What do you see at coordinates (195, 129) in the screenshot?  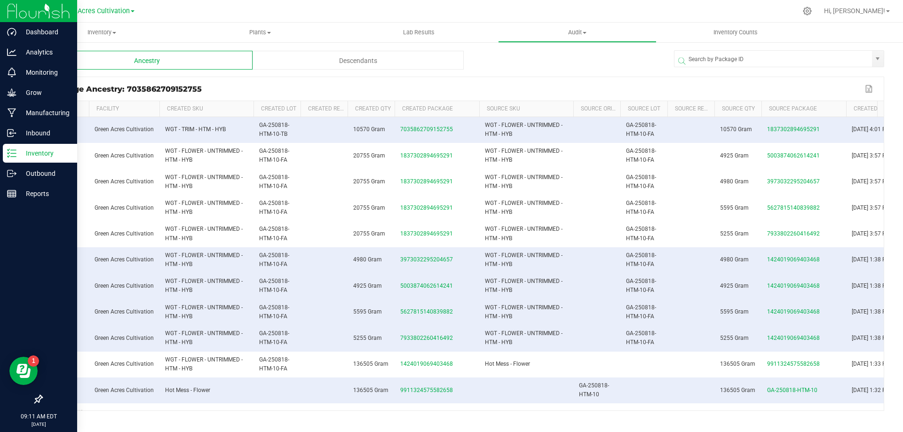 I see `span: WGT - TRIM - HTM - HYB` at bounding box center [195, 129].